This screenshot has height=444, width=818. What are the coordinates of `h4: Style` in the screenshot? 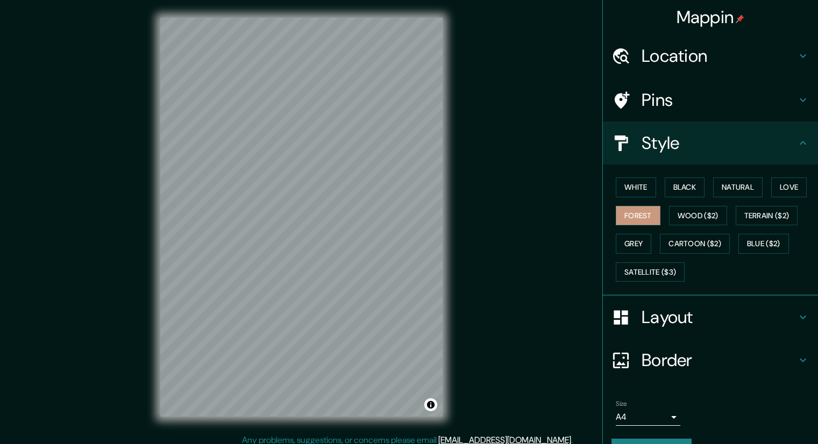 It's located at (719, 143).